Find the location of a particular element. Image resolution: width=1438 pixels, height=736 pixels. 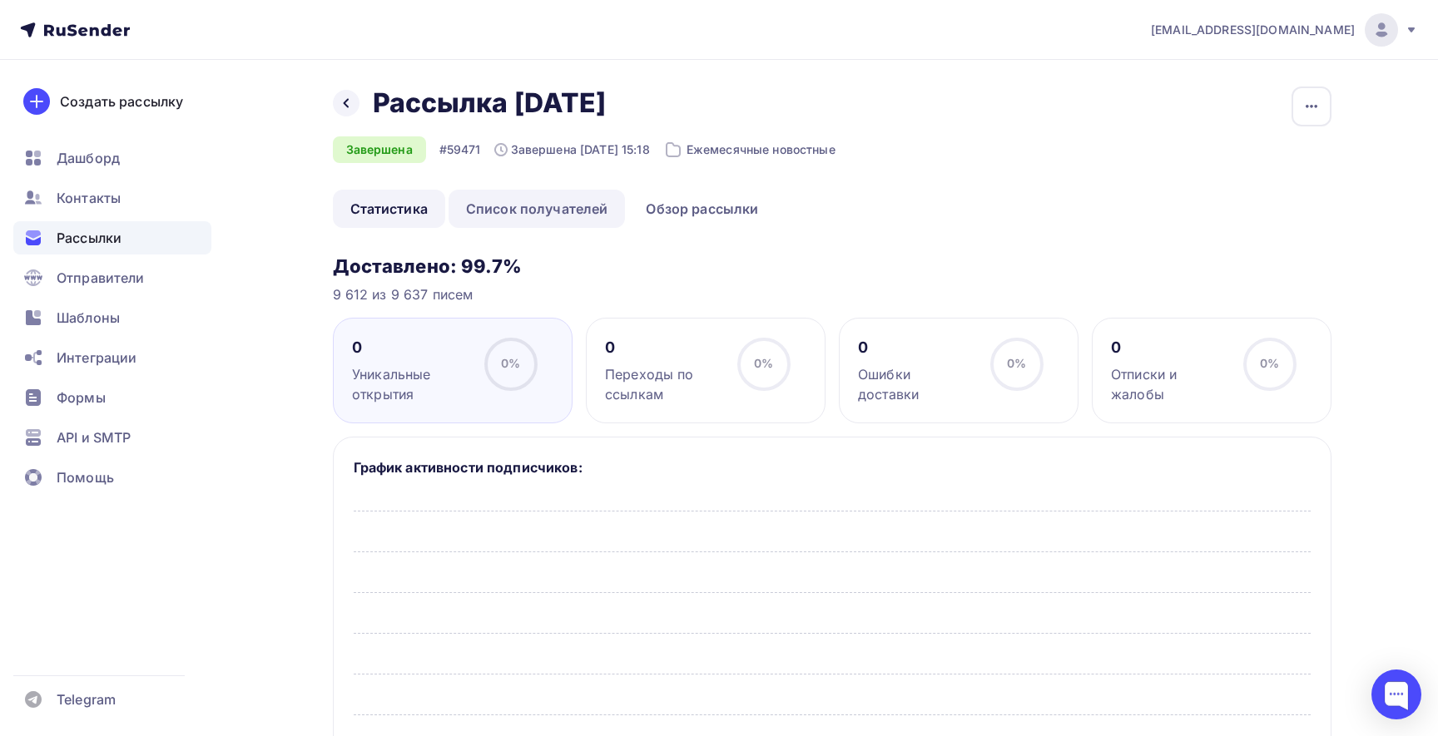

a: Контакты is located at coordinates (112, 198).